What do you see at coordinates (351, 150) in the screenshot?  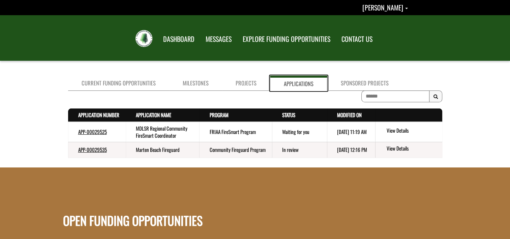 I see `td: 7/24/2025 12:16 PM` at bounding box center [351, 150].